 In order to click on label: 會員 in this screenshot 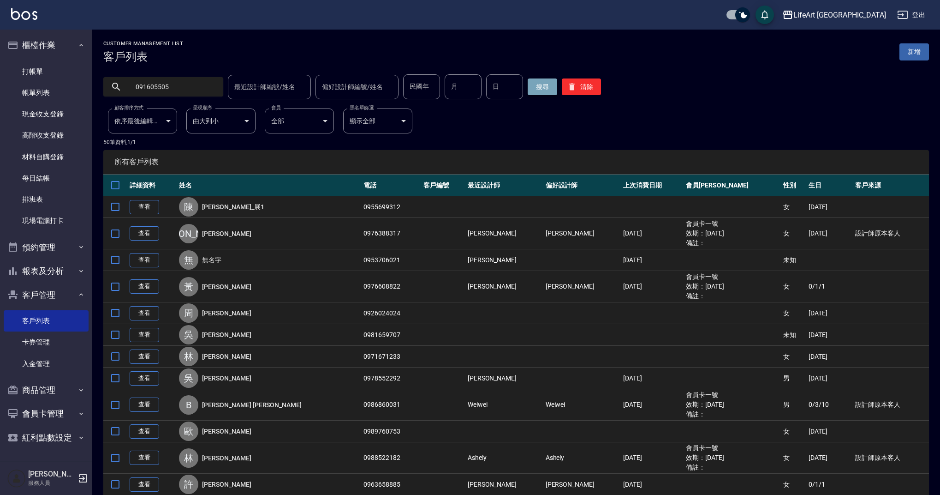, I will do `click(276, 108)`.